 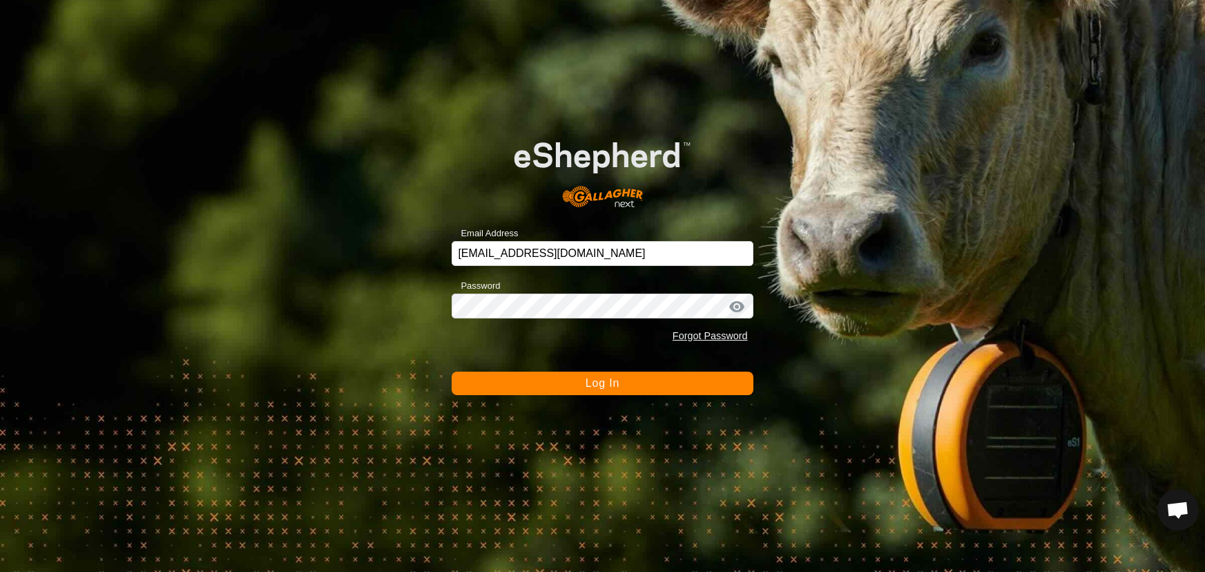 I want to click on img: E-shepherd Logo, so click(x=602, y=168).